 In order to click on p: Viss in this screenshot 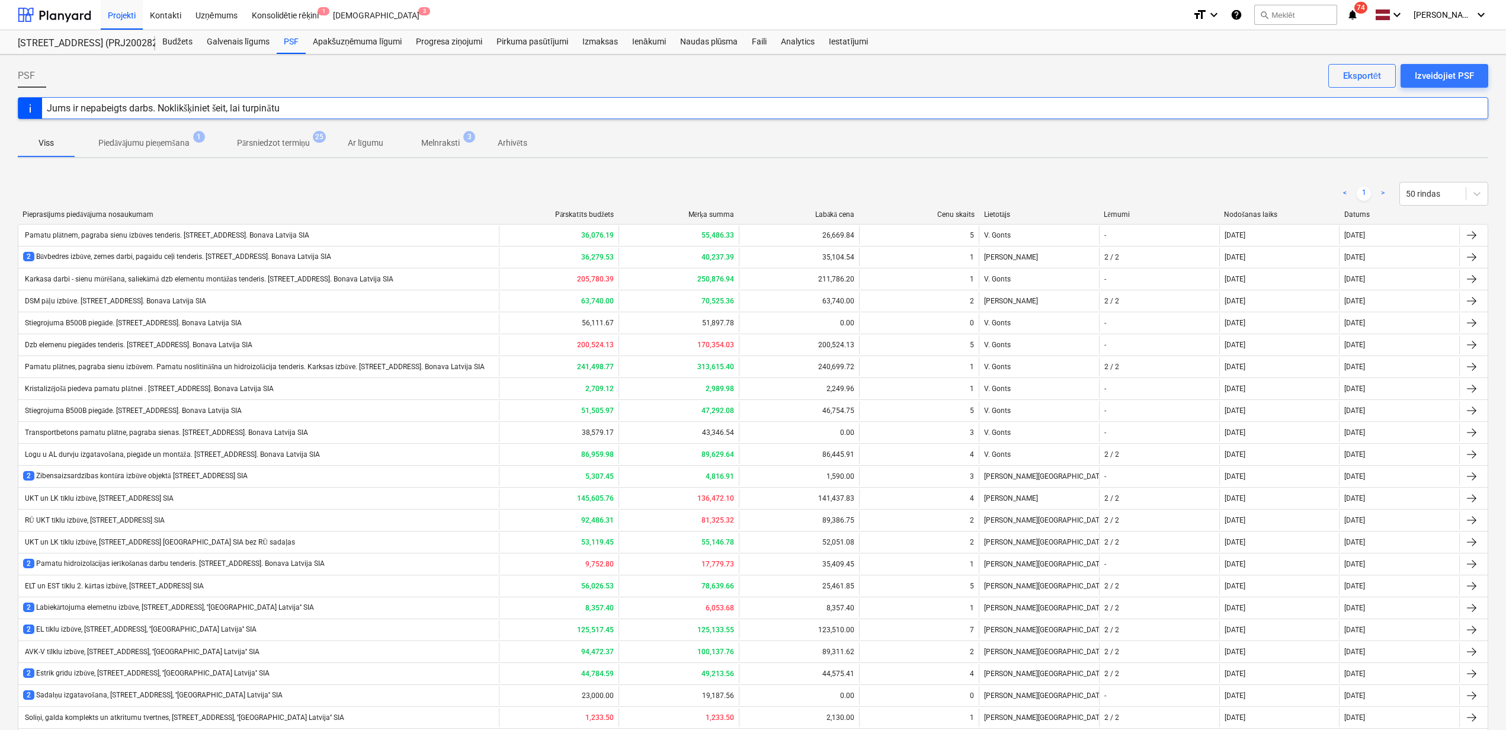, I will do `click(46, 143)`.